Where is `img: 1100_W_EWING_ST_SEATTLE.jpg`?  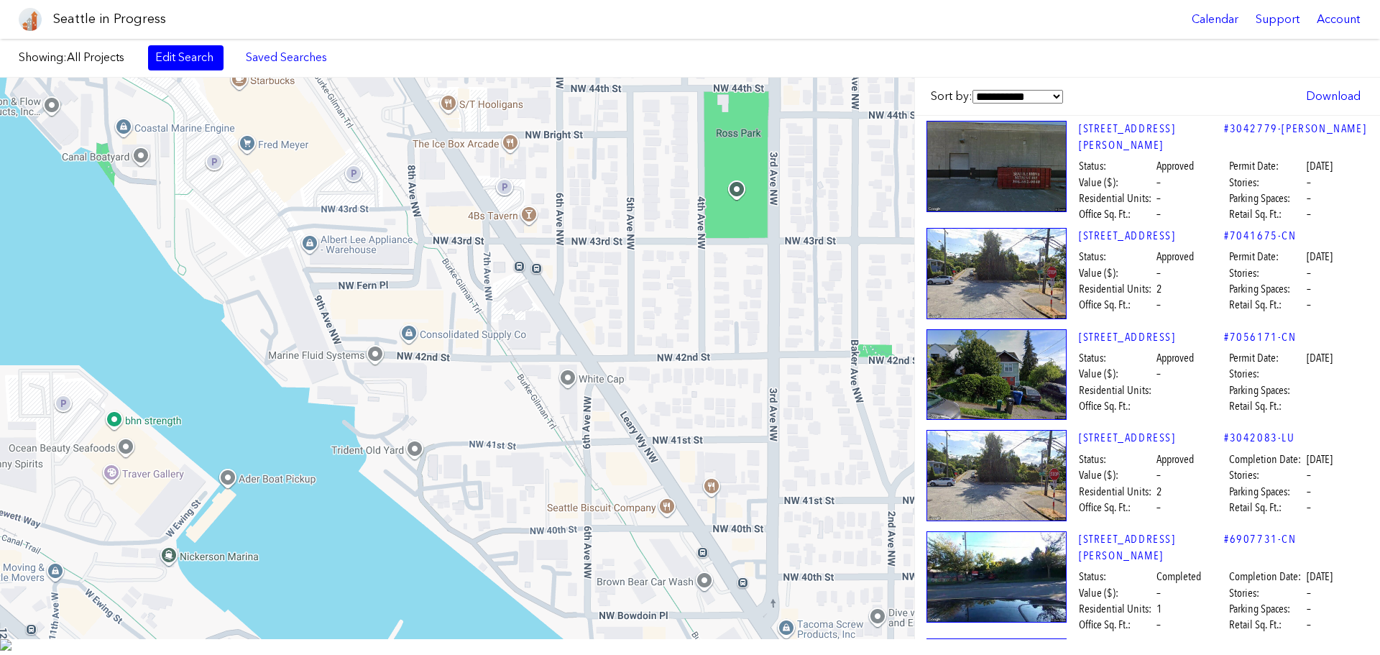 img: 1100_W_EWING_ST_SEATTLE.jpg is located at coordinates (996, 166).